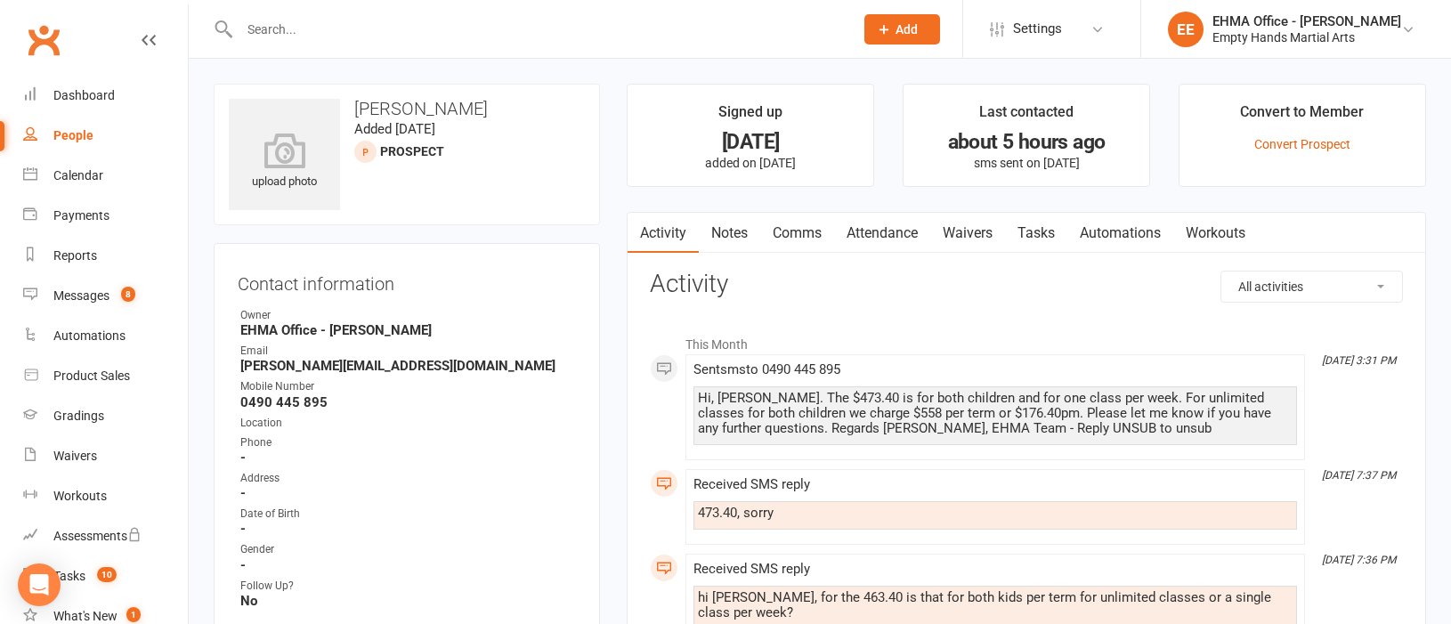 This screenshot has width=1451, height=624. What do you see at coordinates (105, 215) in the screenshot?
I see `a: Payments` at bounding box center [105, 215].